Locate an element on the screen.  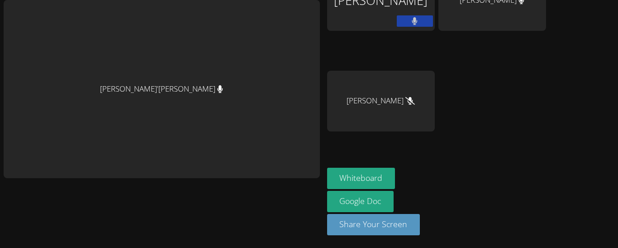
button: Whiteboard is located at coordinates (361, 178).